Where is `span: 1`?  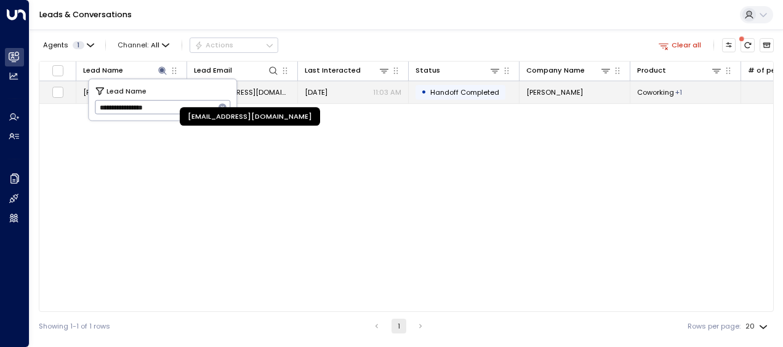 span: 1 is located at coordinates (78, 45).